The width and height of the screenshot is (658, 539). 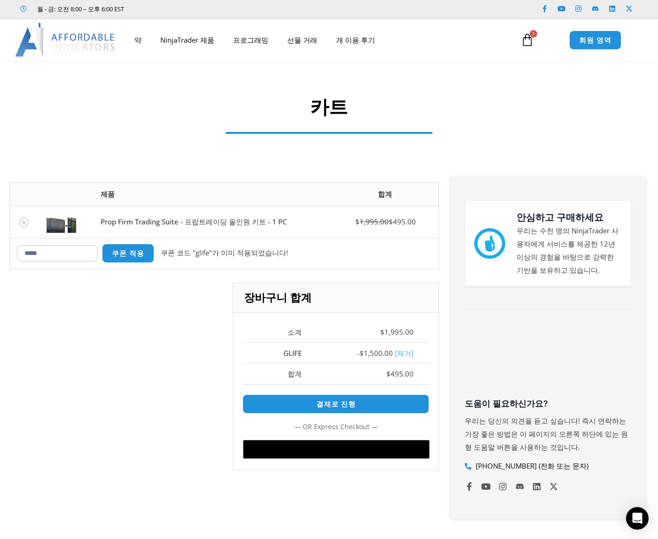 I want to click on span: 월 - 금: 오전 8:00 – 오후 6:00 EST, so click(x=79, y=9).